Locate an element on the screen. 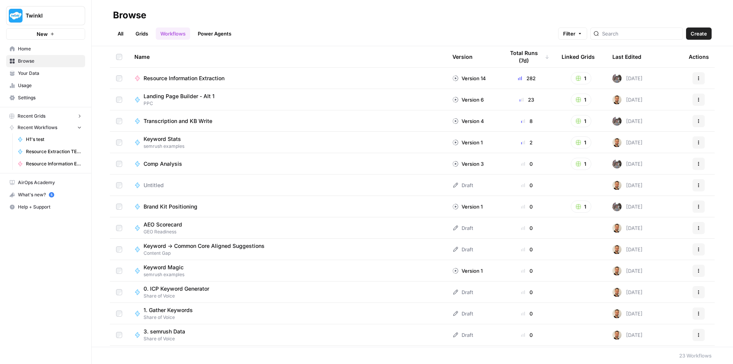 This screenshot has height=364, width=733. a: Keyword -> Common Core Aligned SuggestionsContent Gap is located at coordinates (287, 249).